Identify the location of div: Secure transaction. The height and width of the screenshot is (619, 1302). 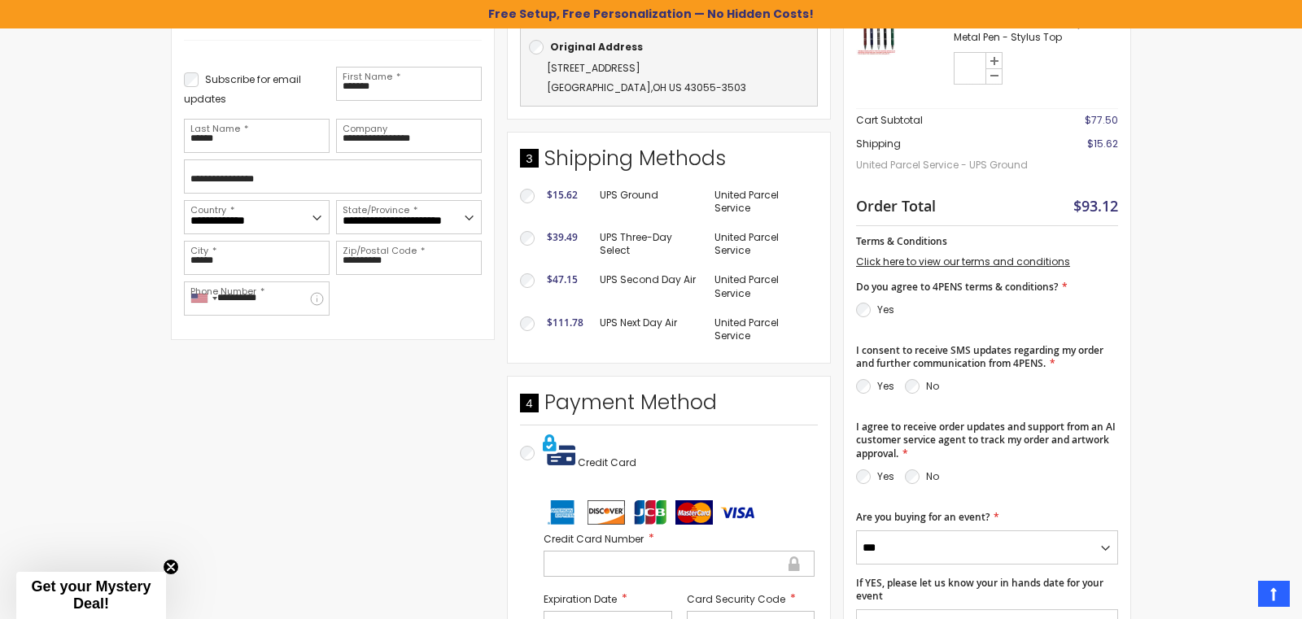
(794, 564).